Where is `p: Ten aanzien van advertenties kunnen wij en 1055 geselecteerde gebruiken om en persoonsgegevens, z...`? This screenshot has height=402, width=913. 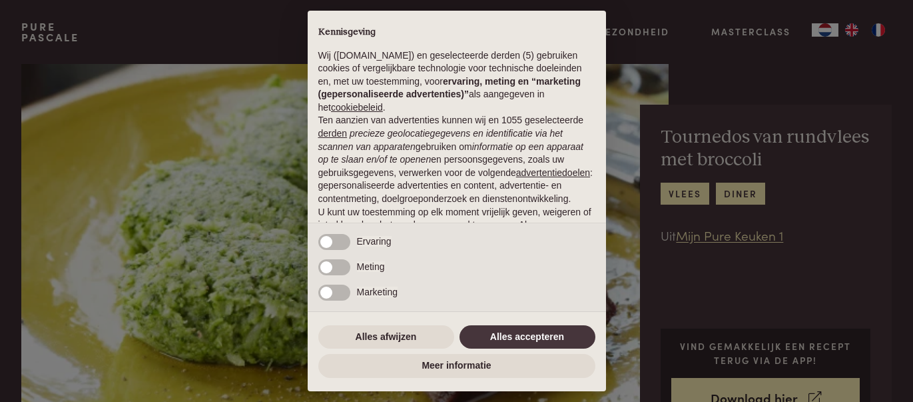 p: Ten aanzien van advertenties kunnen wij en 1055 geselecteerde gebruiken om en persoonsgegevens, z... is located at coordinates (457, 159).